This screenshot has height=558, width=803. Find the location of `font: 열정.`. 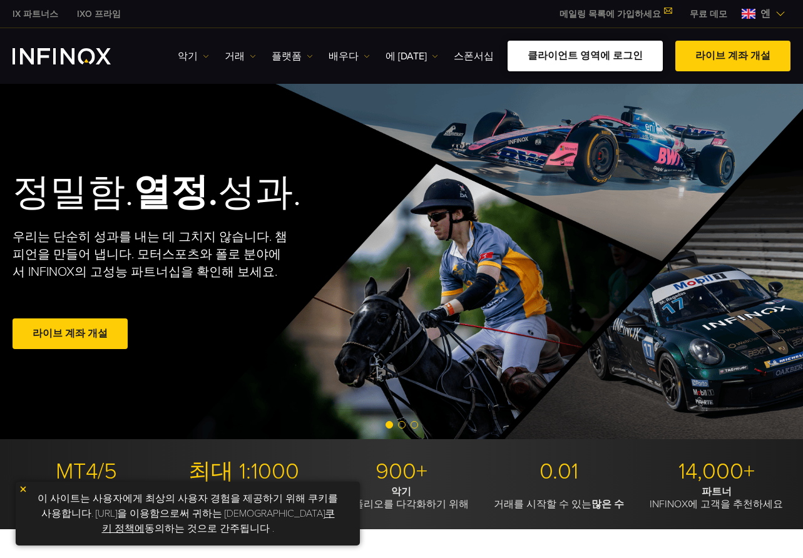

font: 열정. is located at coordinates (175, 193).